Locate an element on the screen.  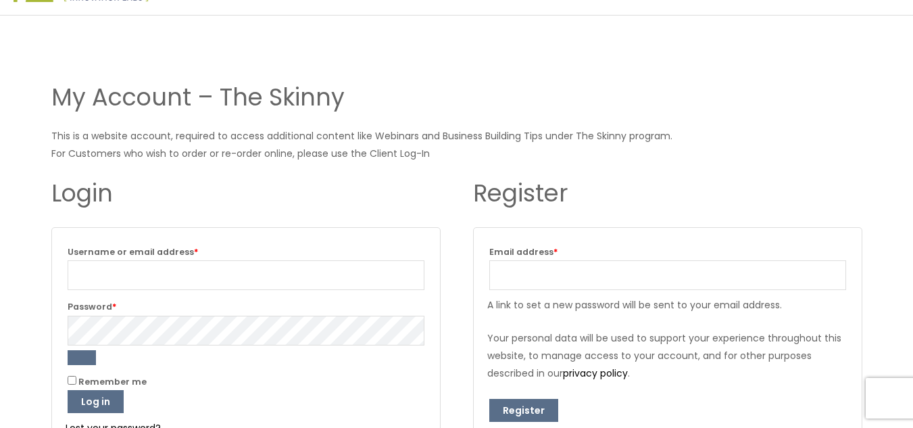
button: Register is located at coordinates (524, 410).